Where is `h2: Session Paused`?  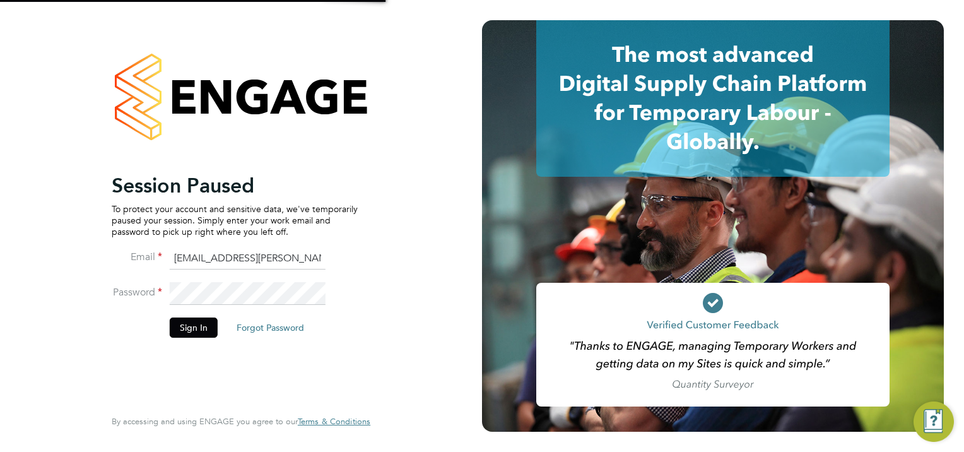 h2: Session Paused is located at coordinates (235, 185).